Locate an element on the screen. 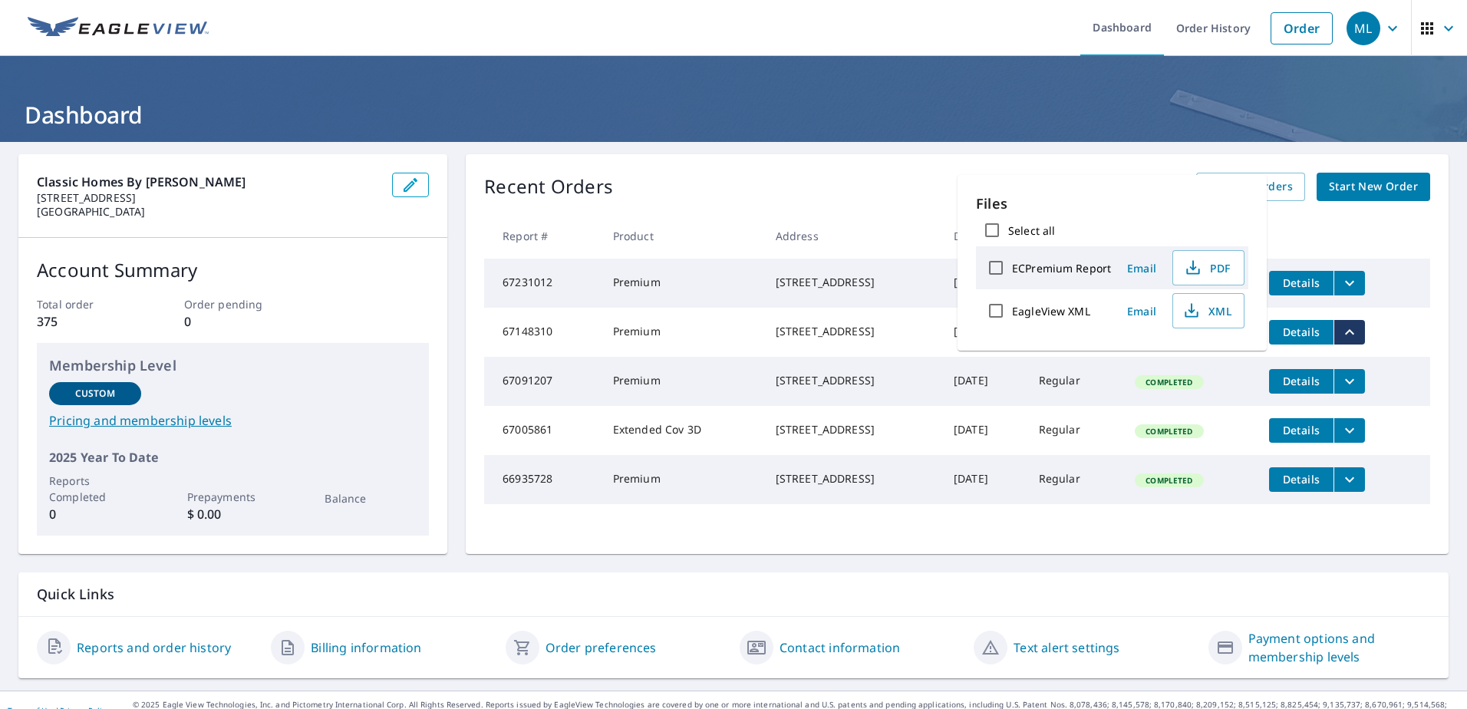 The width and height of the screenshot is (1467, 709). span: Start New Order is located at coordinates (1374, 186).